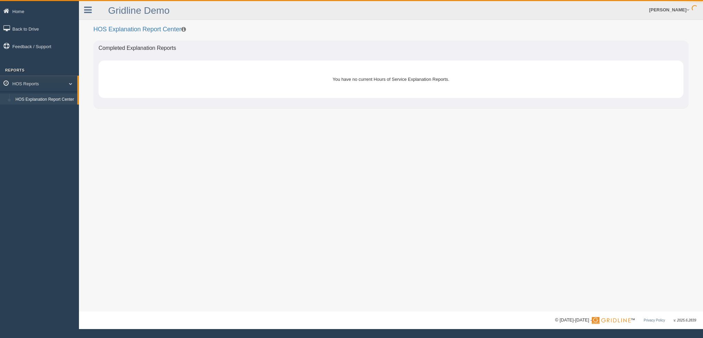  I want to click on div: You have no current Hours of Service Explanation Reports., so click(391, 79).